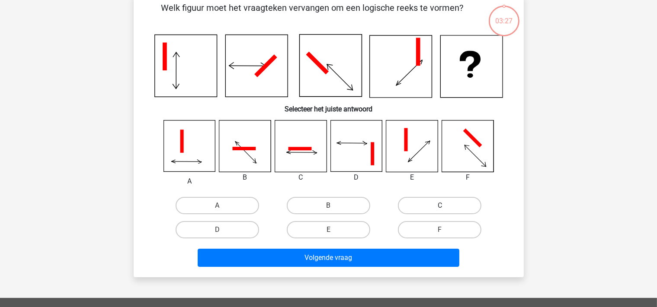 This screenshot has height=307, width=657. What do you see at coordinates (439, 206) in the screenshot?
I see `label: C` at bounding box center [439, 206].